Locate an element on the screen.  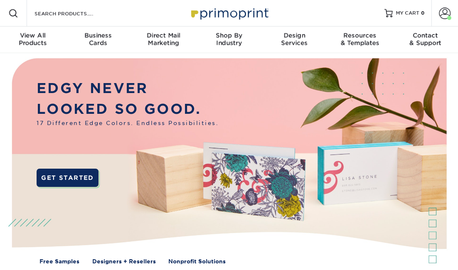
a: Resources& Templates is located at coordinates (360, 40).